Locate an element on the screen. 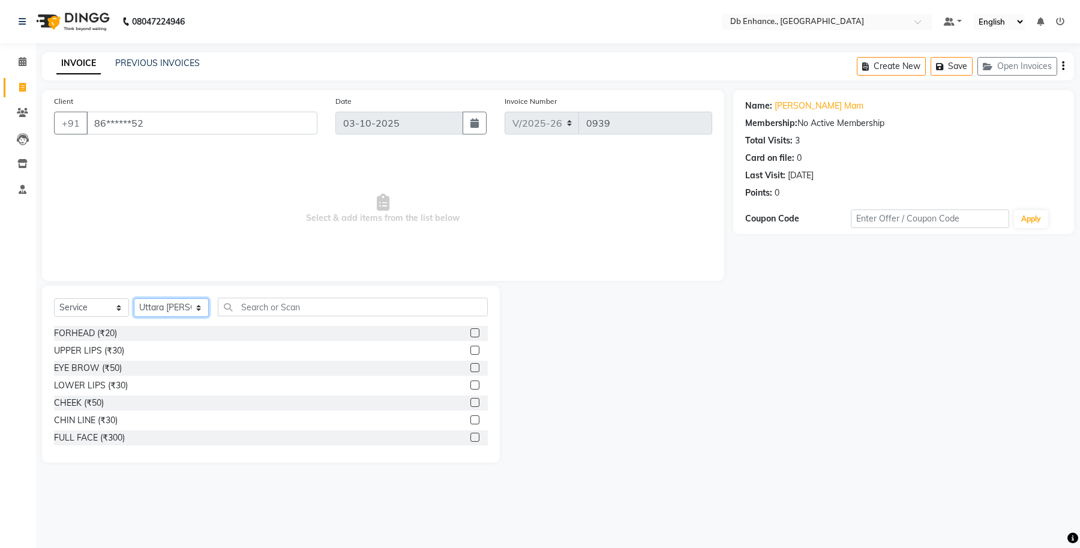  input: Search or Scan is located at coordinates (353, 307).